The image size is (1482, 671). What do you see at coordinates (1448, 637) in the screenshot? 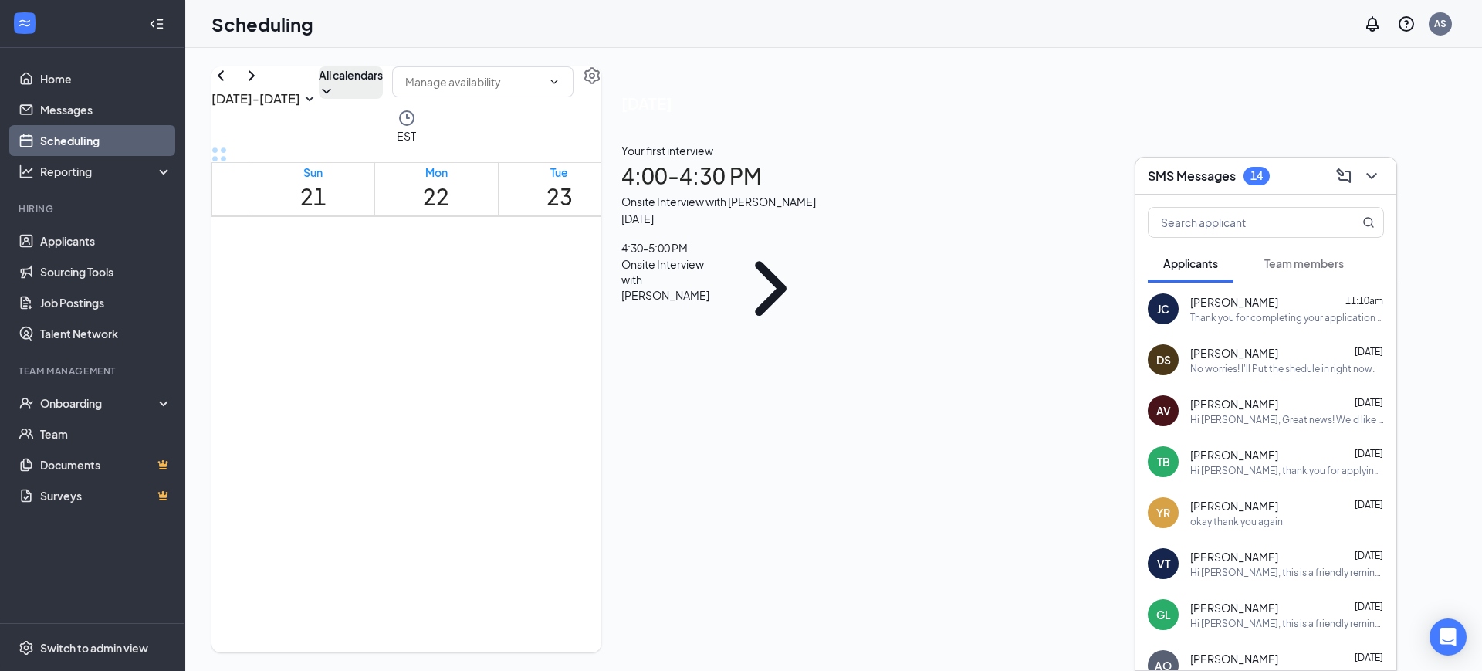
I see `div: Open Intercom Messenger` at bounding box center [1448, 637].